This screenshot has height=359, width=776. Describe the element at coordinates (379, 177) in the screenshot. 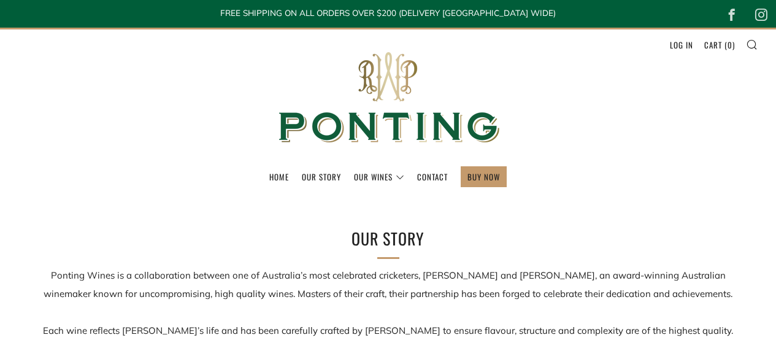

I see `a: Our Wines` at that location.